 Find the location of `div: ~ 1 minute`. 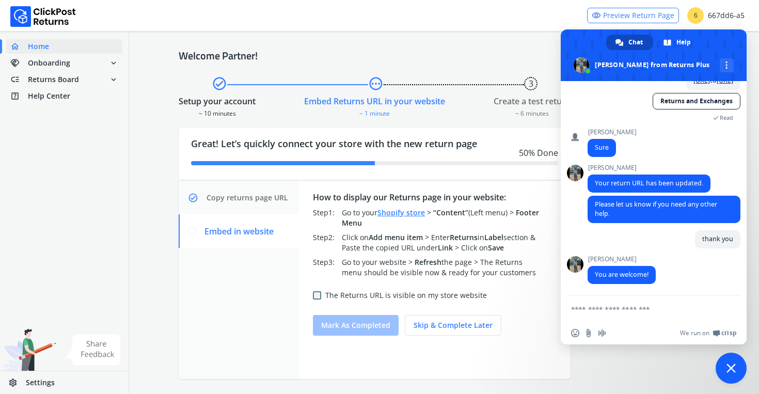

div: ~ 1 minute is located at coordinates (374, 113).